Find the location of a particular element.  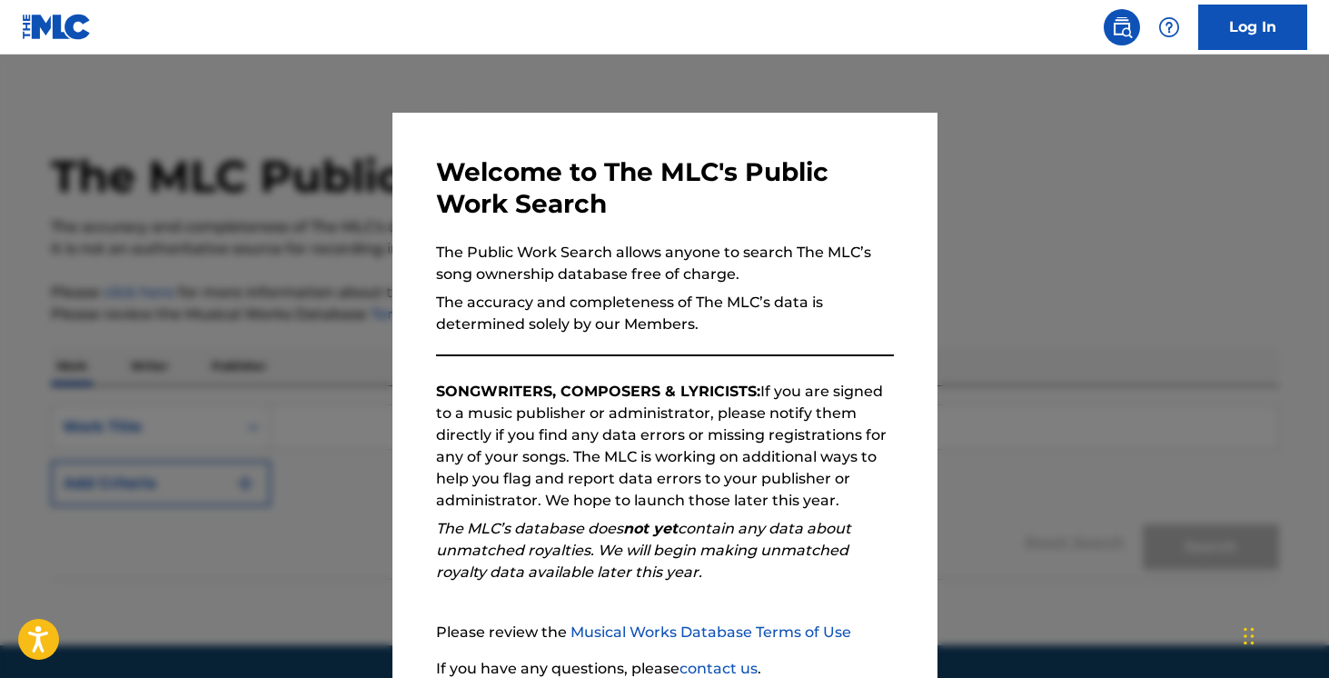

img: MLC Logo is located at coordinates (56, 26).